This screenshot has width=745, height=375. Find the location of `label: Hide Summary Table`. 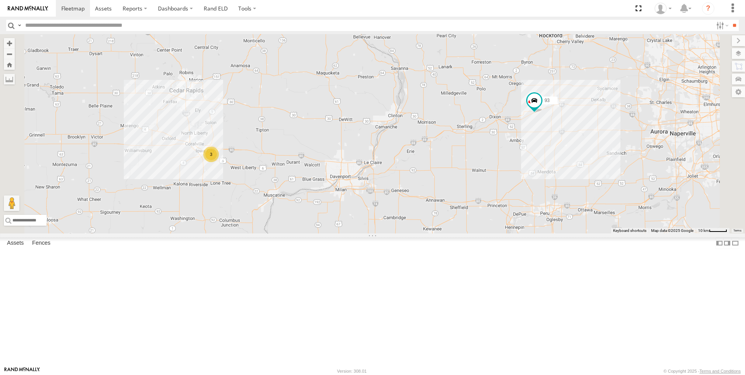

label: Hide Summary Table is located at coordinates (735, 243).